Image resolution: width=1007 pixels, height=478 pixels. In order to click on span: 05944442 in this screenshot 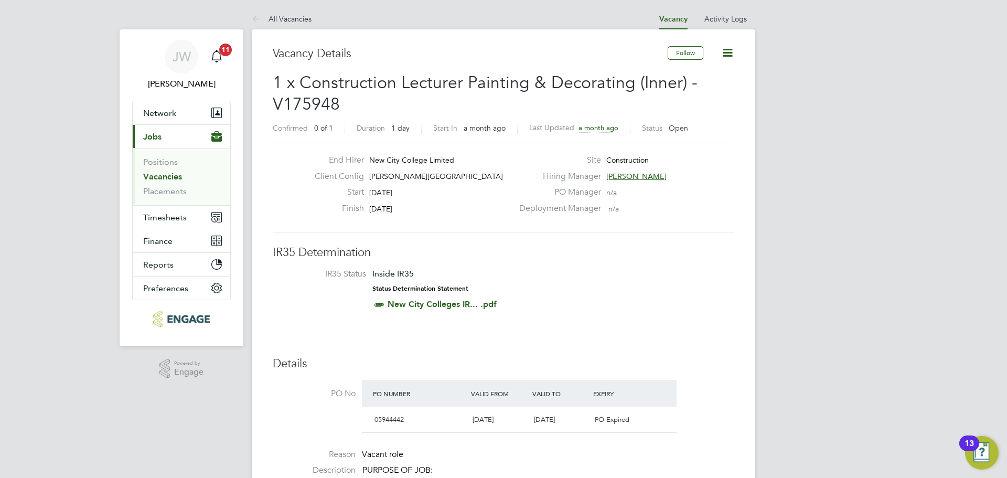, I will do `click(389, 419)`.